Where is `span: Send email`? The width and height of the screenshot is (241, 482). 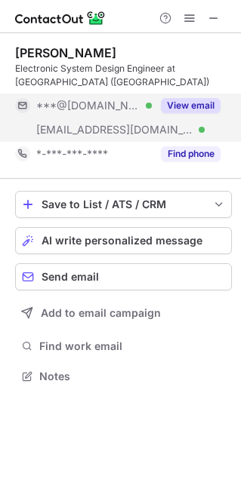 span: Send email is located at coordinates (70, 277).